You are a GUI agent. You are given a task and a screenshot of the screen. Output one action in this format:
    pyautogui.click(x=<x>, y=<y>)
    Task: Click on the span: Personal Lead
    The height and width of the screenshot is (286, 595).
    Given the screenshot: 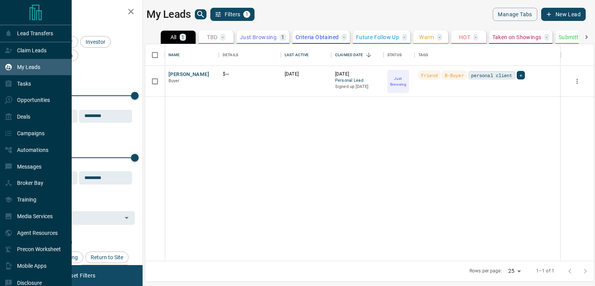 What is the action you would take?
    pyautogui.click(x=357, y=81)
    